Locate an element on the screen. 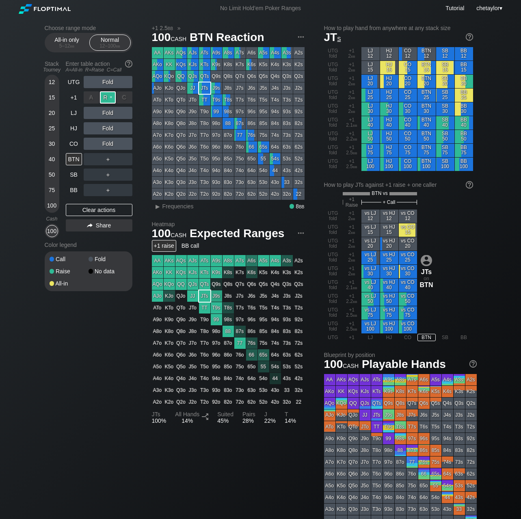 The image size is (521, 519). div: KTs is located at coordinates (205, 65).